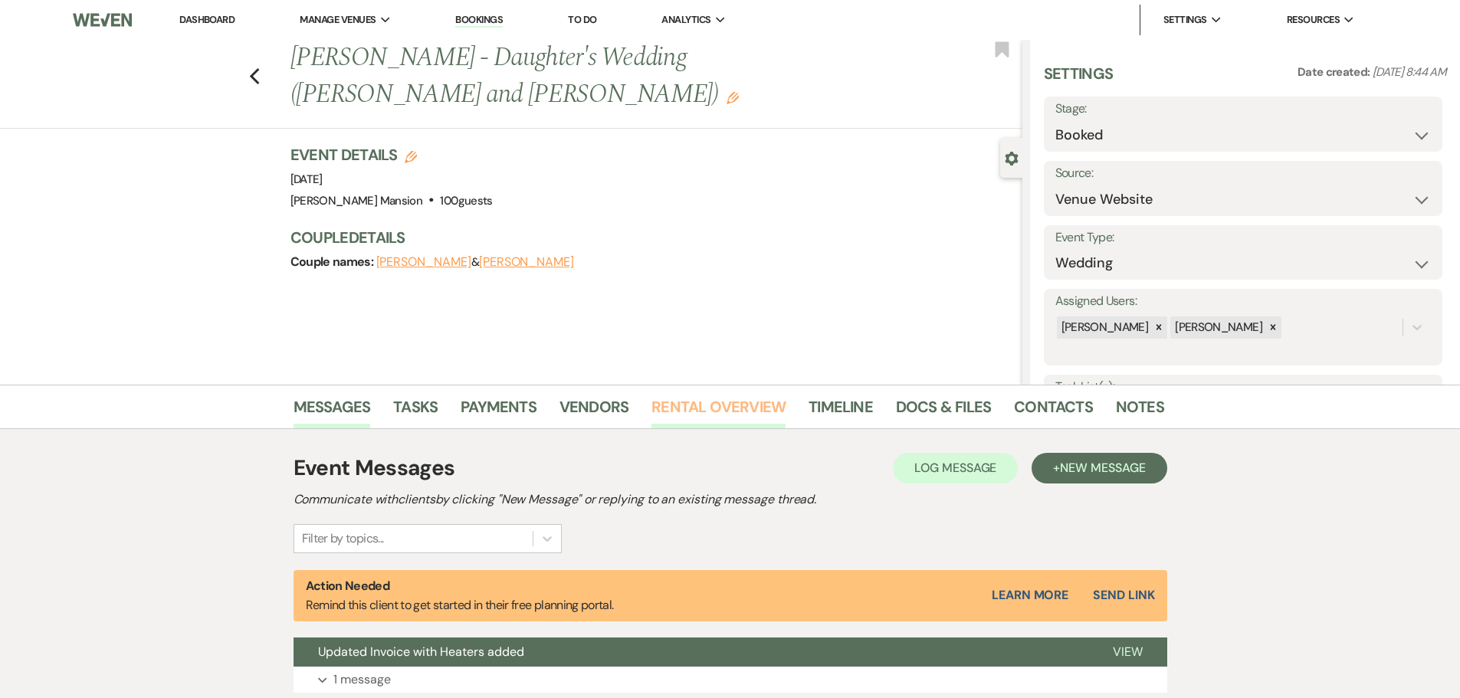 The width and height of the screenshot is (1460, 698). Describe the element at coordinates (691, 652) in the screenshot. I see `button: Updated Invoice with Heaters added` at that location.